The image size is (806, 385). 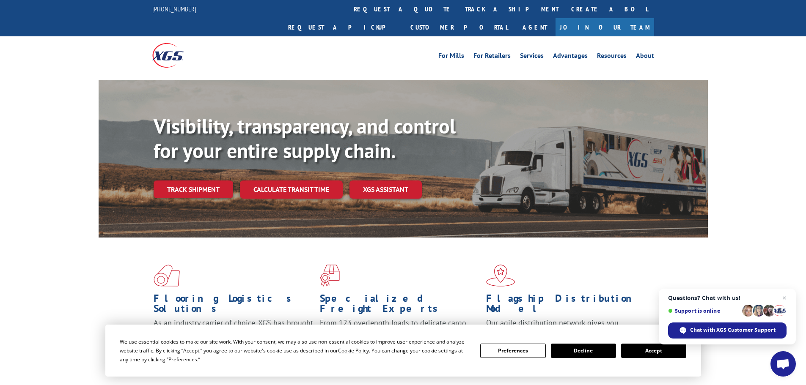 What do you see at coordinates (612, 57) in the screenshot?
I see `a: Resources` at bounding box center [612, 57].